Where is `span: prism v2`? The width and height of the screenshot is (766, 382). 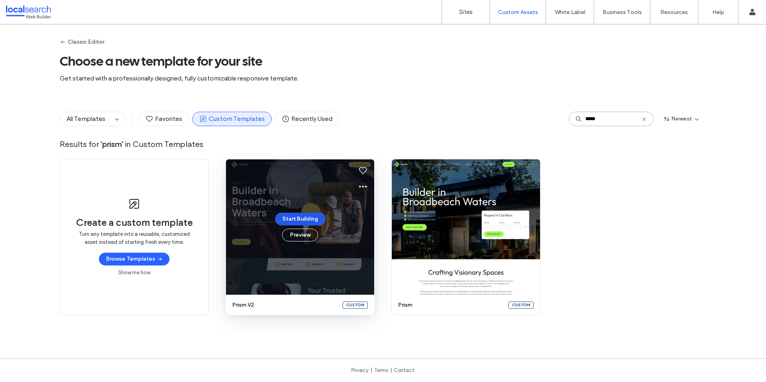 span: prism v2 is located at coordinates (285, 305).